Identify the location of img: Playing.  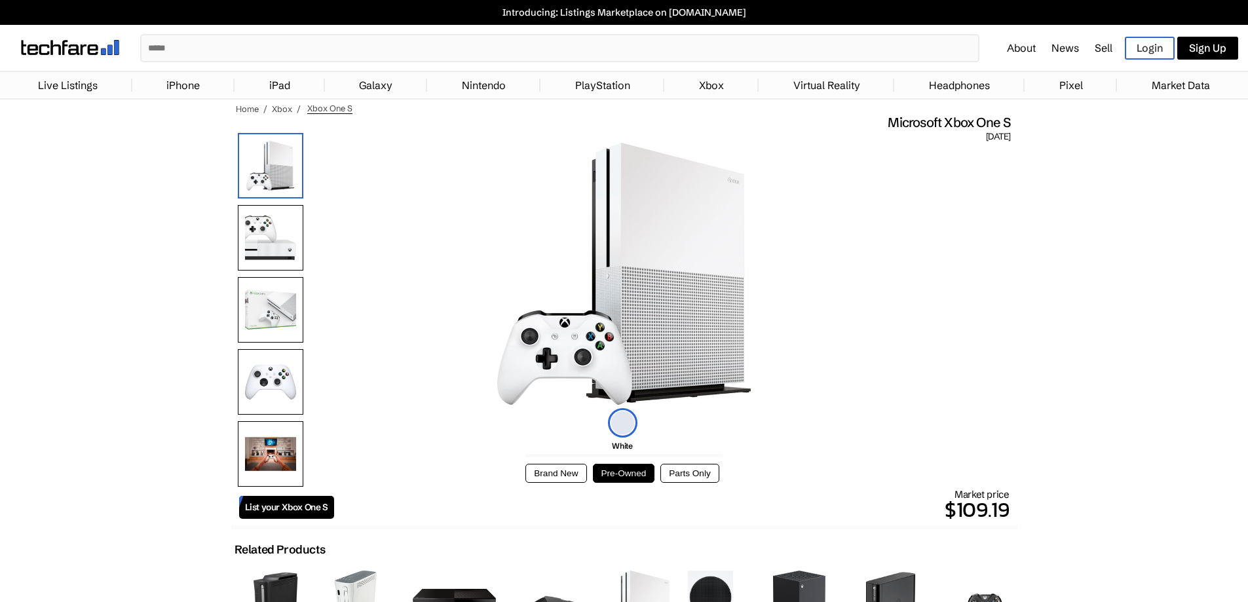
(271, 454).